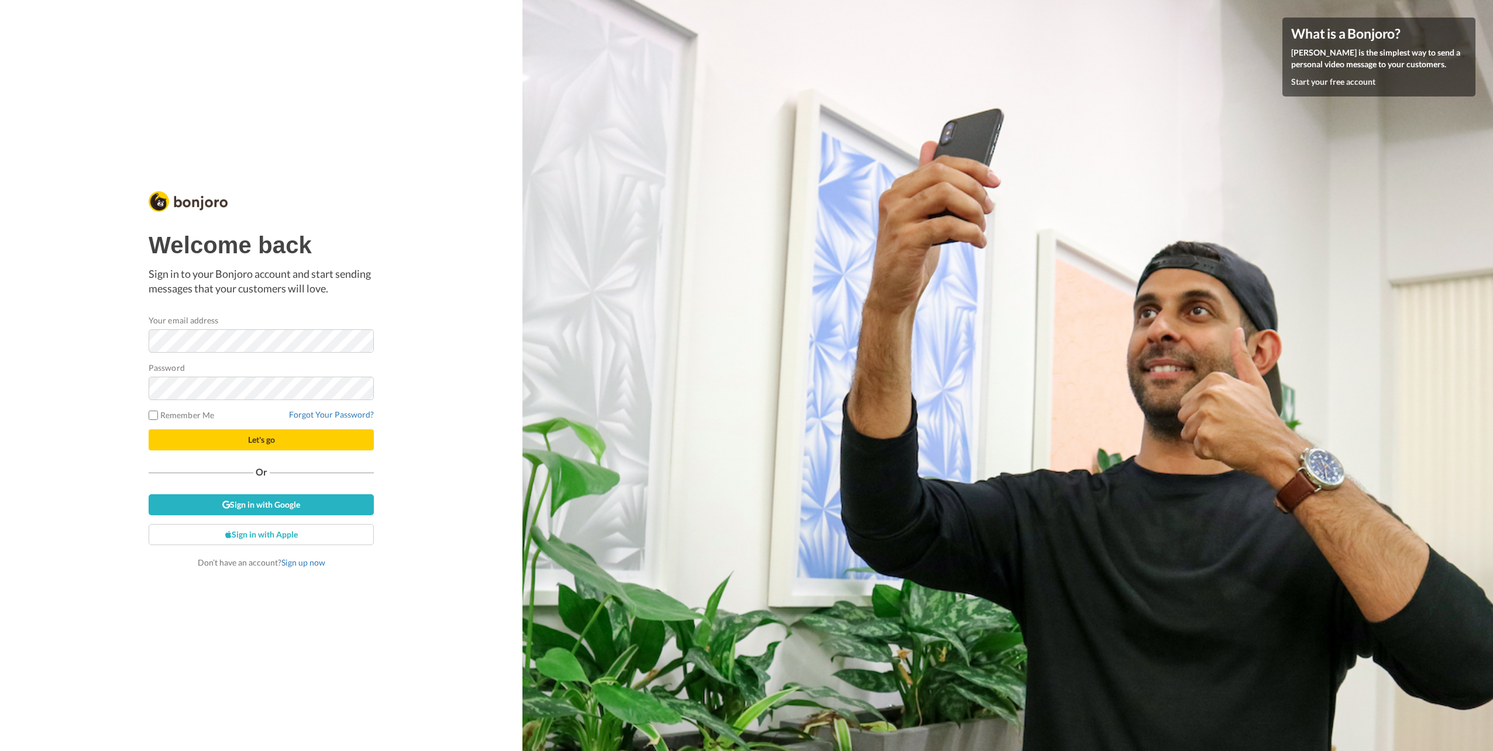  Describe the element at coordinates (261, 535) in the screenshot. I see `a: Sign in with Apple` at that location.